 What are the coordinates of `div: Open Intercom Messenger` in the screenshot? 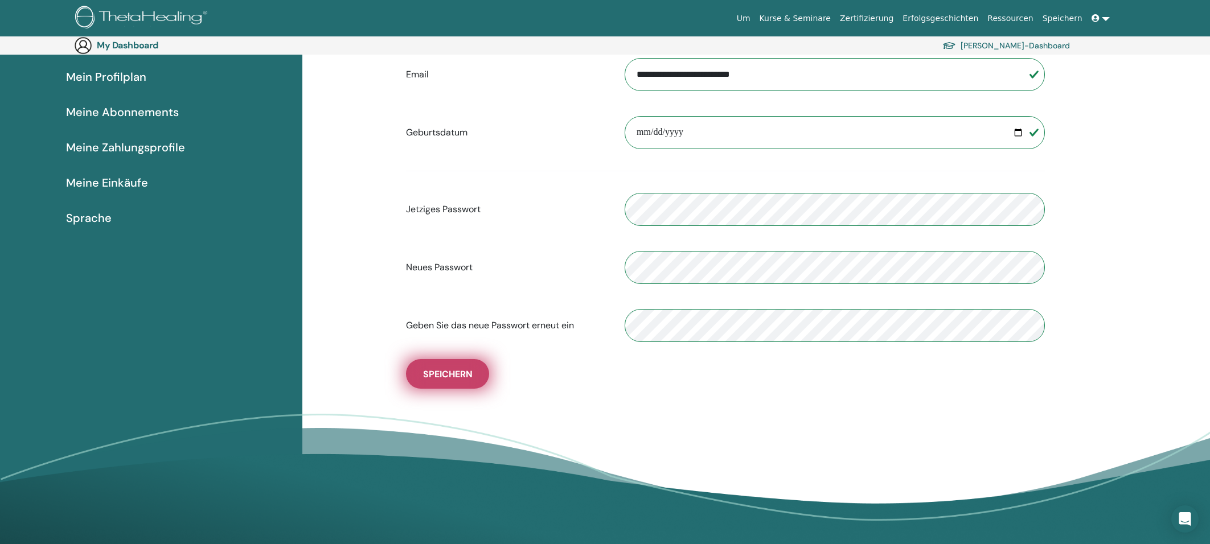 It's located at (1185, 519).